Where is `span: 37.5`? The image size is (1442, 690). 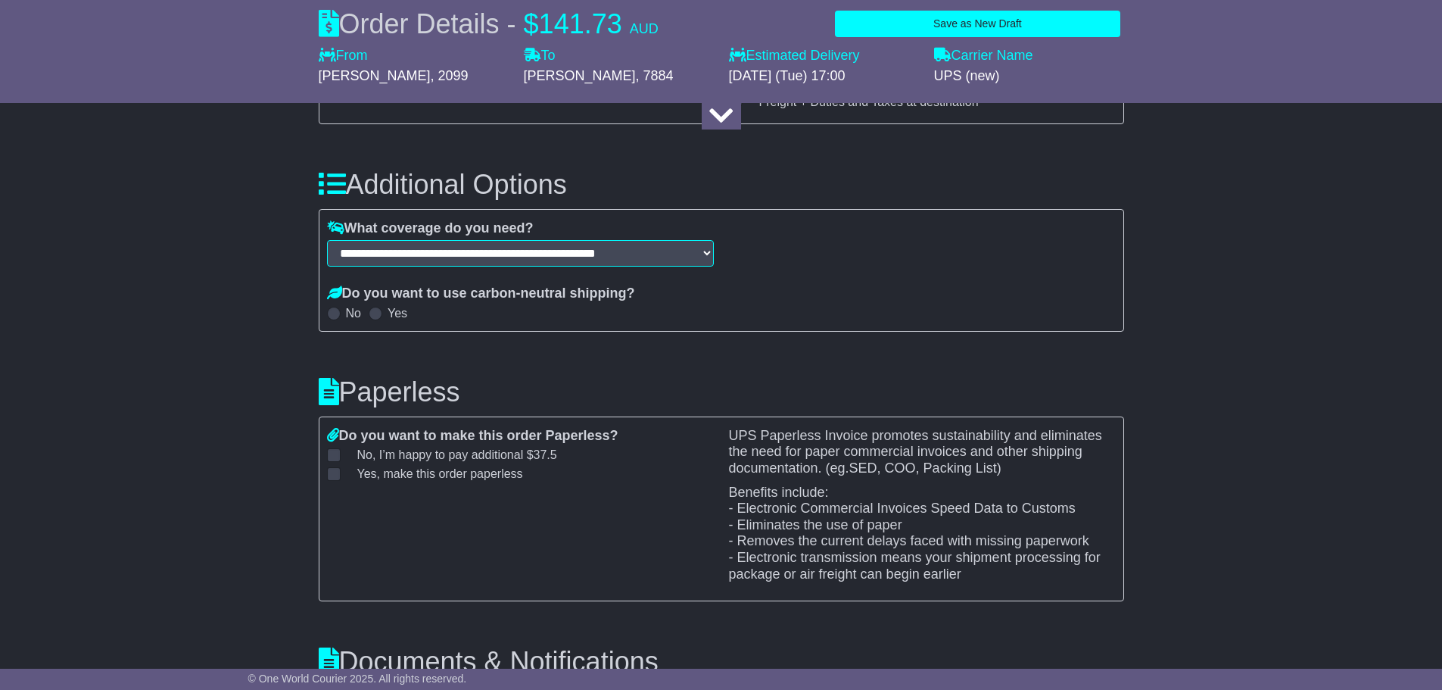 span: 37.5 is located at coordinates (545, 454).